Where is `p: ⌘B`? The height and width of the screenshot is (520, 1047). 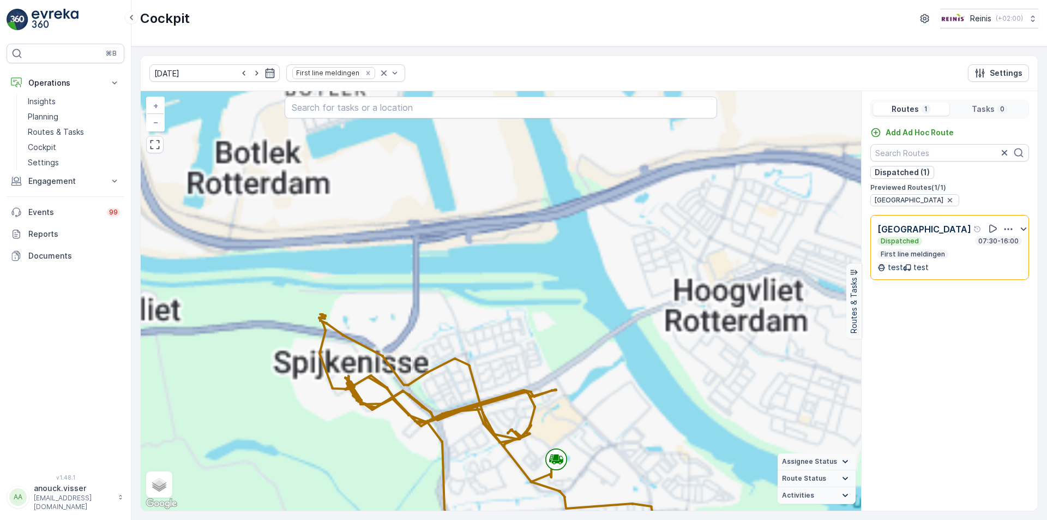
p: ⌘B is located at coordinates (111, 53).